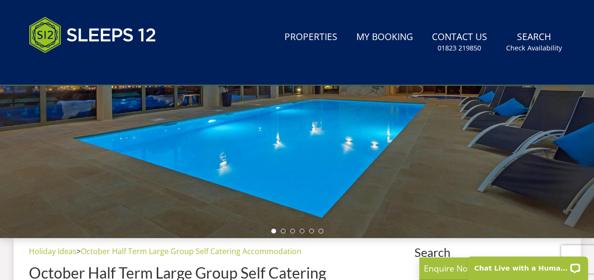 The image size is (594, 280). I want to click on img: Sleeps 12, so click(93, 35).